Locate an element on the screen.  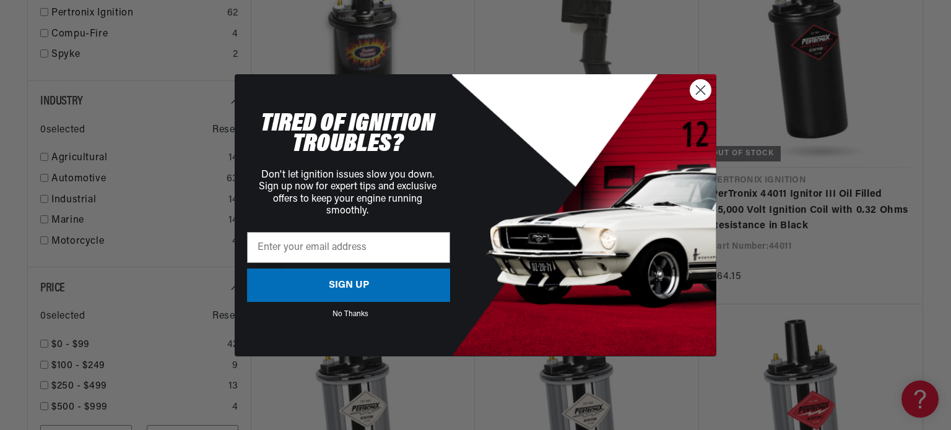
button: No Thanks is located at coordinates (350, 313).